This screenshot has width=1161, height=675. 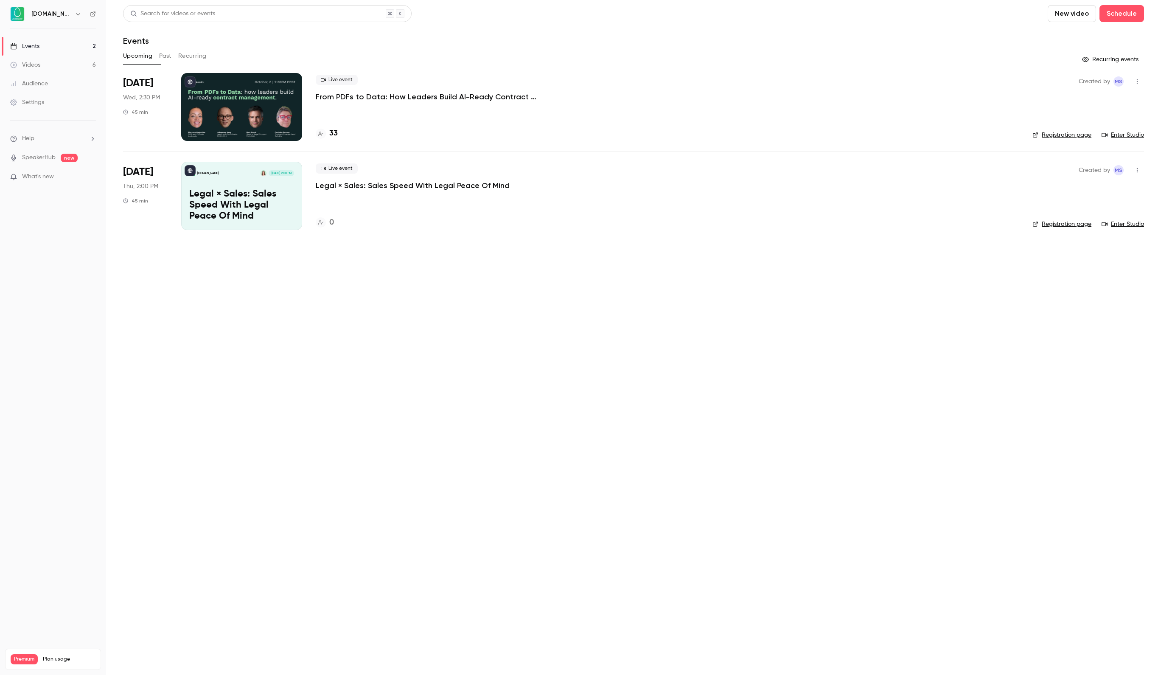 What do you see at coordinates (443, 97) in the screenshot?
I see `a: From PDFs to Data: How Leaders Build AI-Ready Contract Management.` at bounding box center [443, 97].